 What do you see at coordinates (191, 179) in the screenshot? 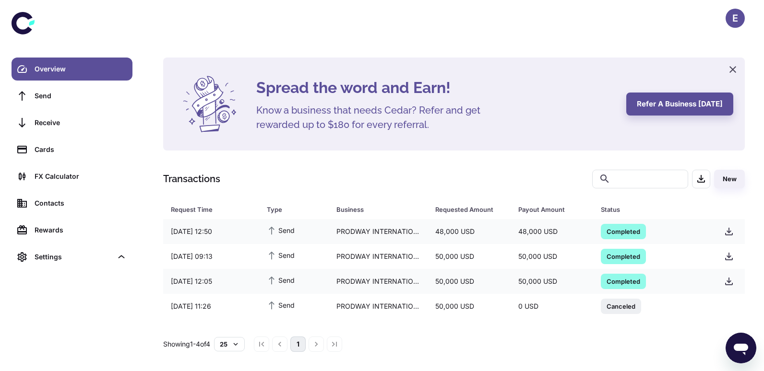
I see `h1: Transactions` at bounding box center [191, 179].